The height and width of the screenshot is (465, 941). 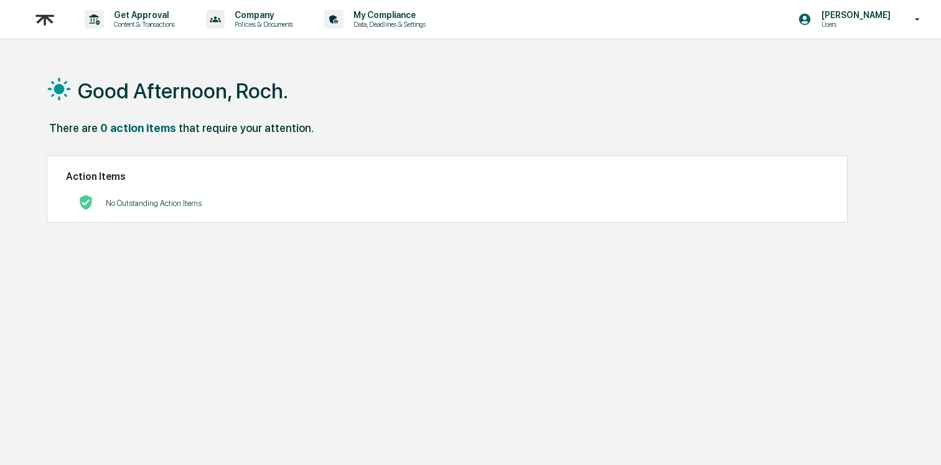 What do you see at coordinates (854, 24) in the screenshot?
I see `p: Users` at bounding box center [854, 24].